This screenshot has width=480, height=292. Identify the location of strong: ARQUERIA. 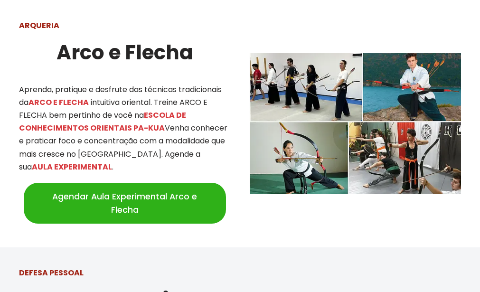
(39, 25).